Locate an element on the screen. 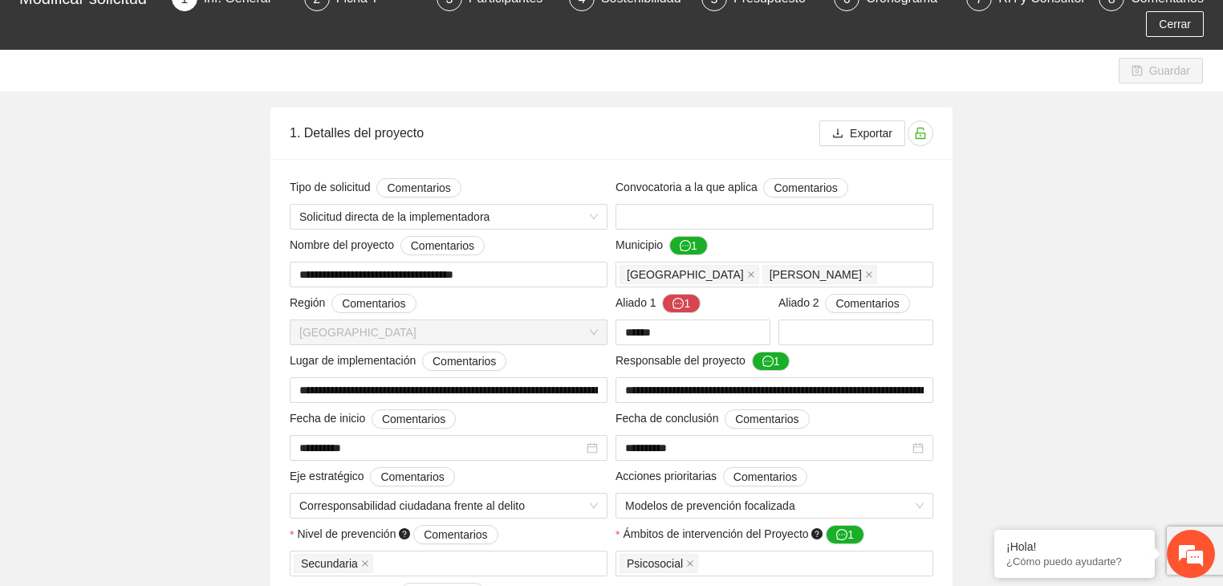 This screenshot has height=586, width=1223. span: Aliado 2 is located at coordinates (844, 303).